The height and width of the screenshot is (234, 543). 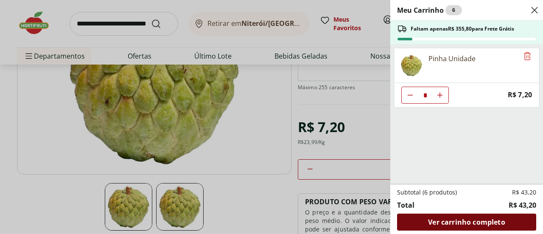 I want to click on div: 6, so click(x=454, y=10).